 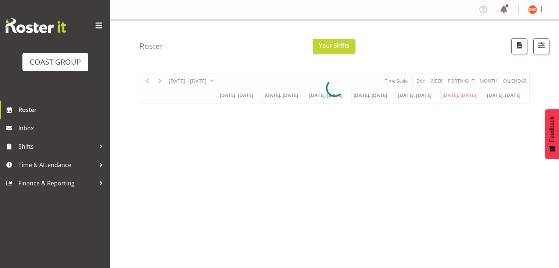 What do you see at coordinates (552, 134) in the screenshot?
I see `button: Feedback - Show survey` at bounding box center [552, 134].